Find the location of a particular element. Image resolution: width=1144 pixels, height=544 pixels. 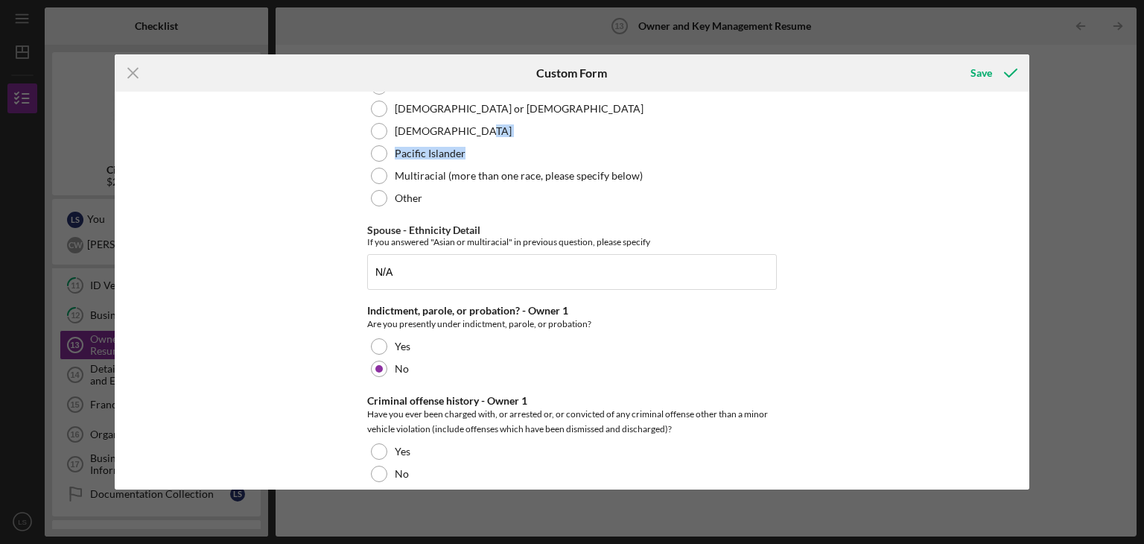

h6: Custom Form is located at coordinates (571, 73).